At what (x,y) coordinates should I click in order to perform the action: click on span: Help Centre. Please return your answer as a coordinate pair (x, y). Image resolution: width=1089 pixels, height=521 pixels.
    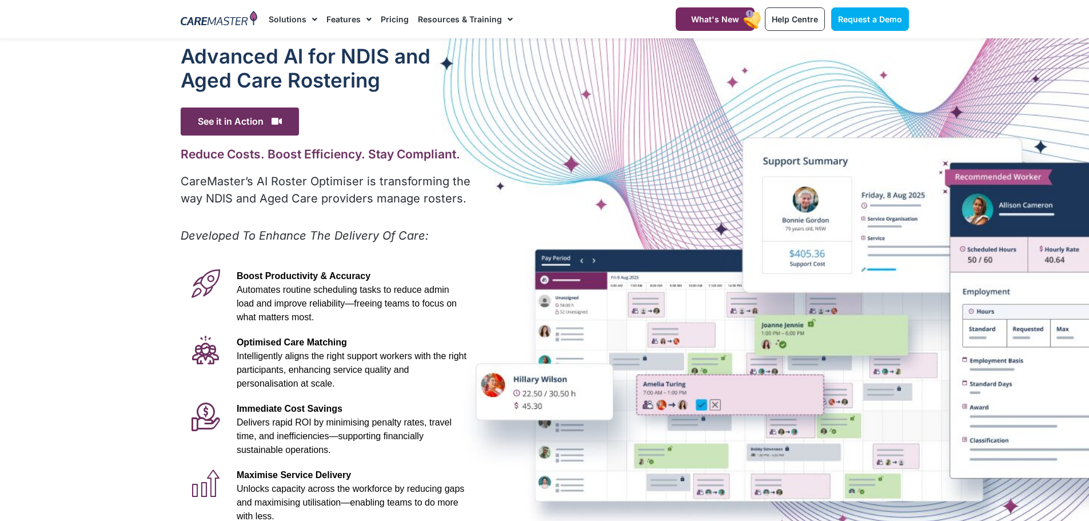
    Looking at the image, I should click on (794, 19).